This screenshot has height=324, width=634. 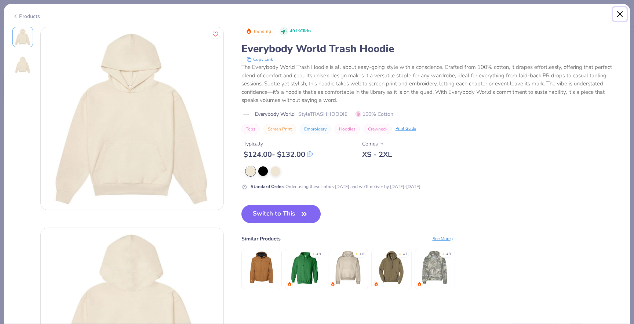 What do you see at coordinates (377, 154) in the screenshot?
I see `div: XS - 2XL` at bounding box center [377, 154].